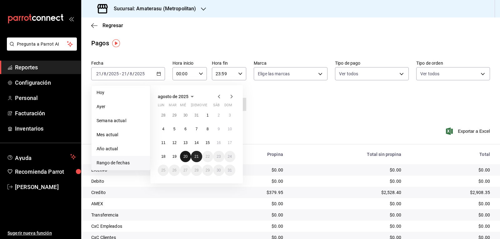 Image resolution: width=500 pixels, height=239 pixels. I want to click on abbr: 27 de agosto de 2025, so click(185, 170).